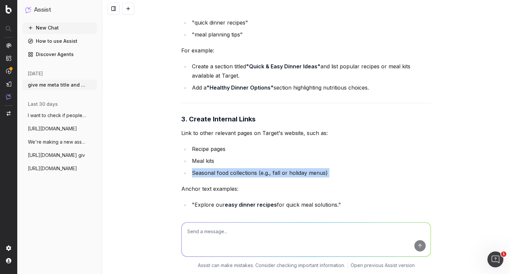 The image size is (510, 274). What do you see at coordinates (382, 266) in the screenshot?
I see `a: Open previous Assist version` at bounding box center [382, 266].